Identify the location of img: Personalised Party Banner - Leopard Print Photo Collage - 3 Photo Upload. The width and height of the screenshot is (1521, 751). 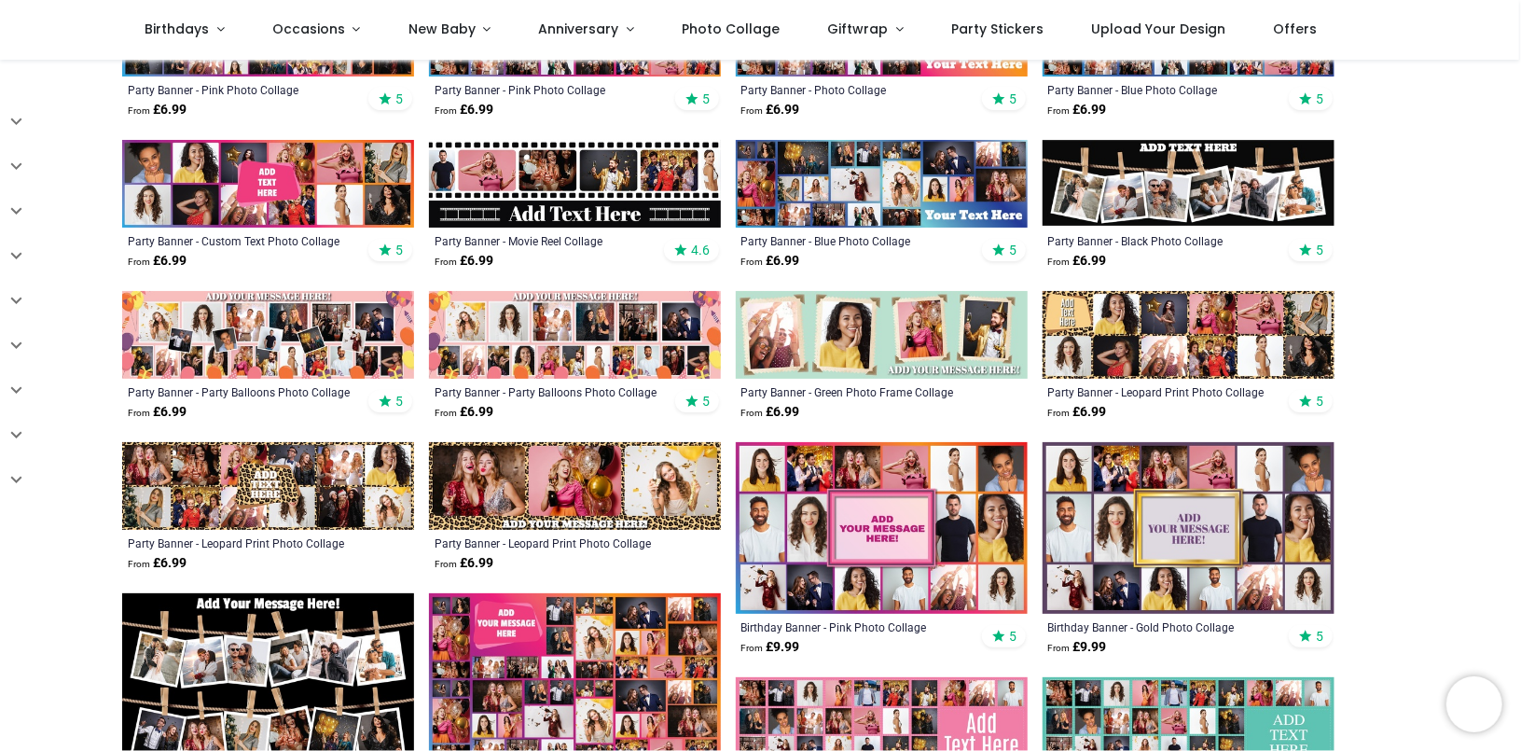
(574, 486).